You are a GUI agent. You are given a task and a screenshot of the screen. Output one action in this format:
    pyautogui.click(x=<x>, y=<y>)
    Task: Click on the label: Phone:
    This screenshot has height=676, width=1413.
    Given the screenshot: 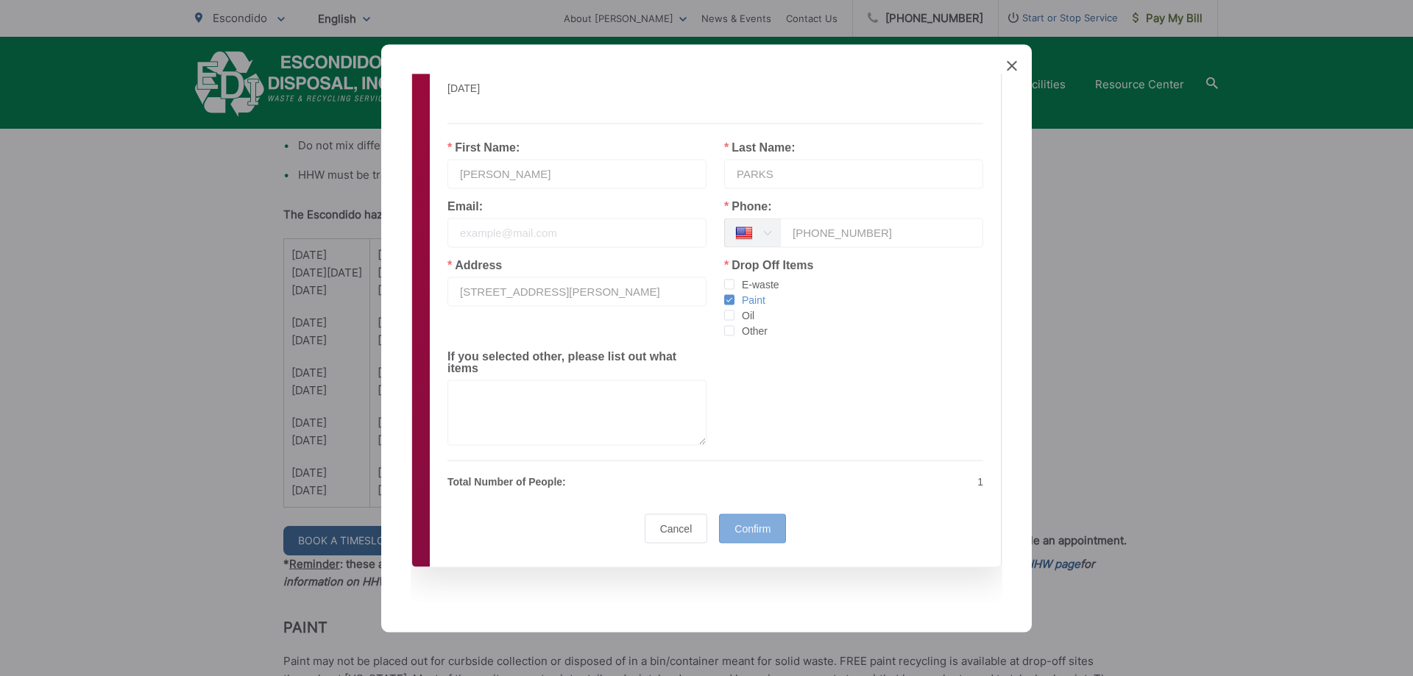 What is the action you would take?
    pyautogui.click(x=748, y=206)
    